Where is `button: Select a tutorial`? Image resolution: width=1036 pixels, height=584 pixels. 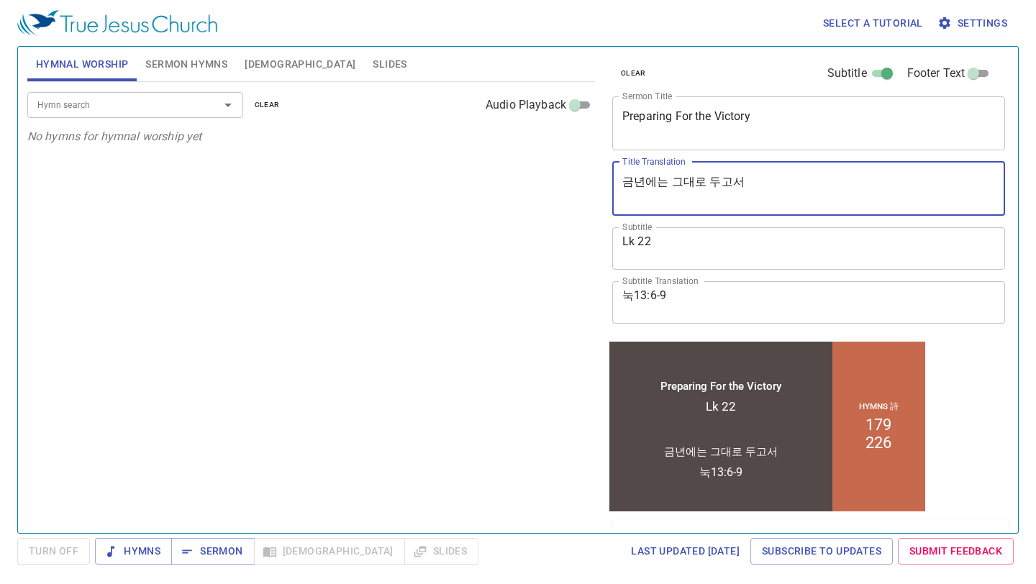
button: Select a tutorial is located at coordinates (873, 23).